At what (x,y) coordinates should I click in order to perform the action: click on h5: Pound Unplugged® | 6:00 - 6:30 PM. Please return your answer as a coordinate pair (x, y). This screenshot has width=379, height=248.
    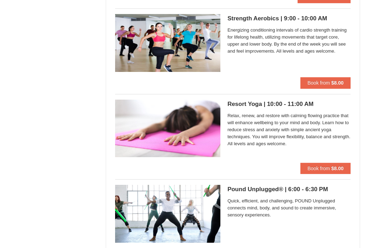
    Looking at the image, I should click on (289, 190).